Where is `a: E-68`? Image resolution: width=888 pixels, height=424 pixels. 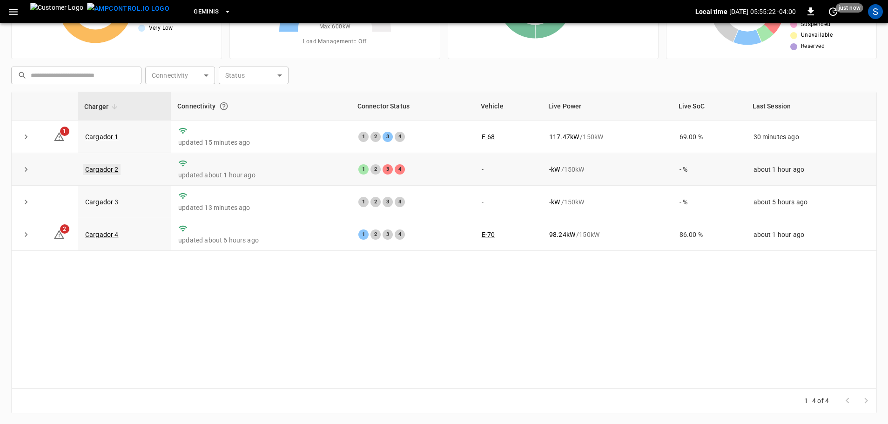
a: E-68 is located at coordinates (488, 137).